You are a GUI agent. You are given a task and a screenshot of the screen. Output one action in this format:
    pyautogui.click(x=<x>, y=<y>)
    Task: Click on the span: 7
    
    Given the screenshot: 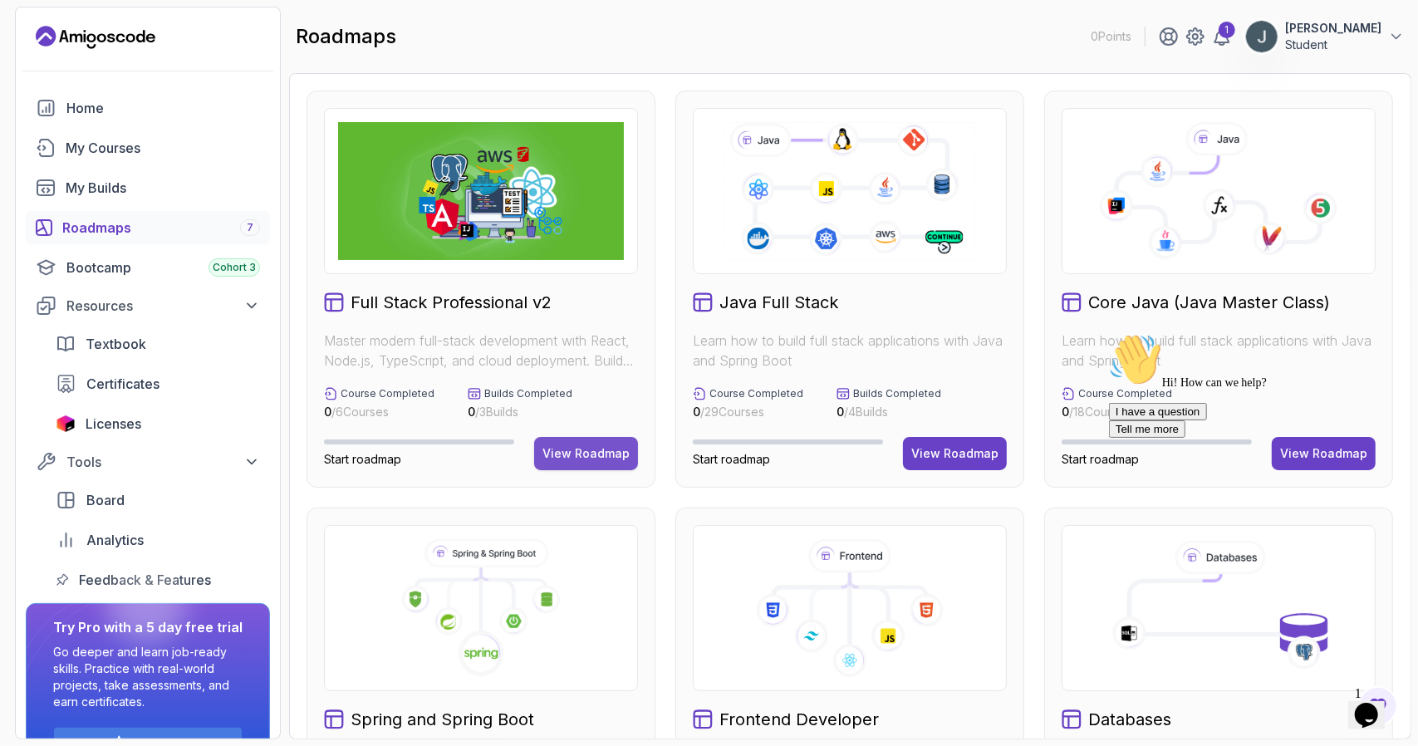 What is the action you would take?
    pyautogui.click(x=250, y=228)
    